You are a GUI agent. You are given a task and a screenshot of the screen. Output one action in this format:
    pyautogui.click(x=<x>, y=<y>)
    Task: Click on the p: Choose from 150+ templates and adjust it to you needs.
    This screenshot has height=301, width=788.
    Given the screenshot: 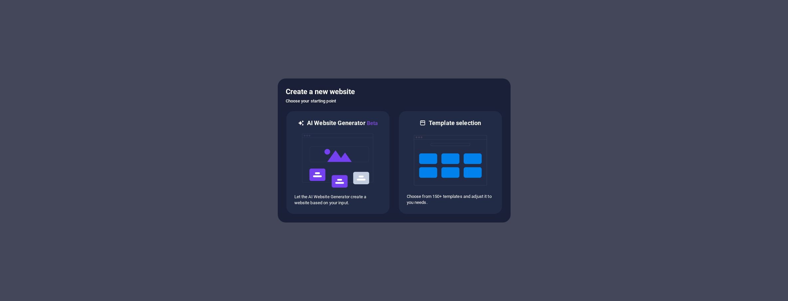 What is the action you would take?
    pyautogui.click(x=450, y=200)
    